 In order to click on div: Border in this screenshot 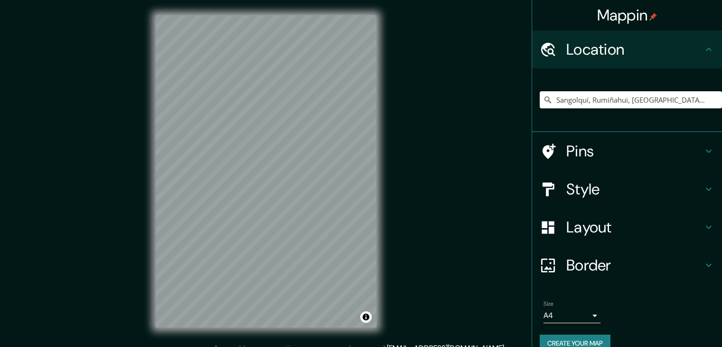, I will do `click(627, 265)`.